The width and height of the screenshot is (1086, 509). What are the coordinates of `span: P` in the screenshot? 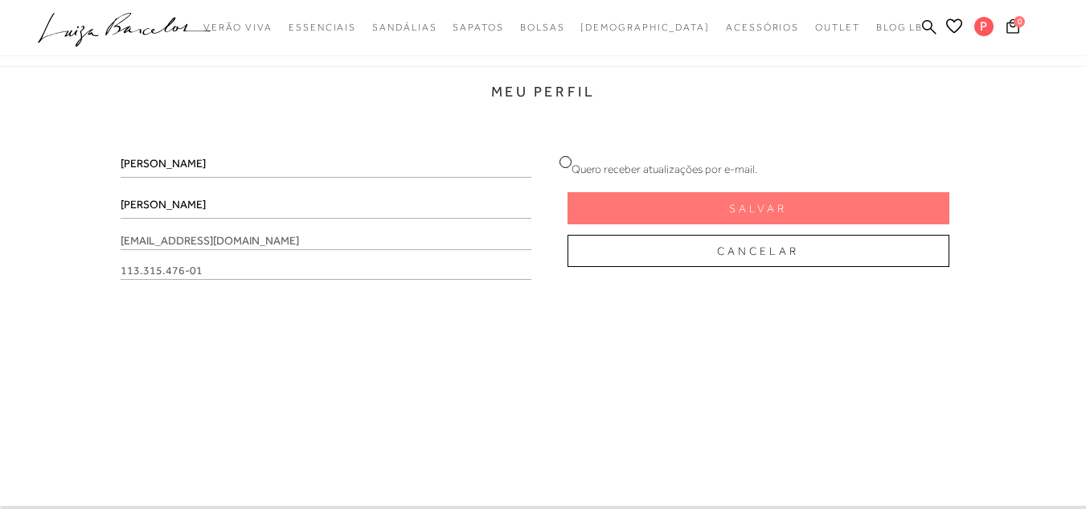 It's located at (984, 27).